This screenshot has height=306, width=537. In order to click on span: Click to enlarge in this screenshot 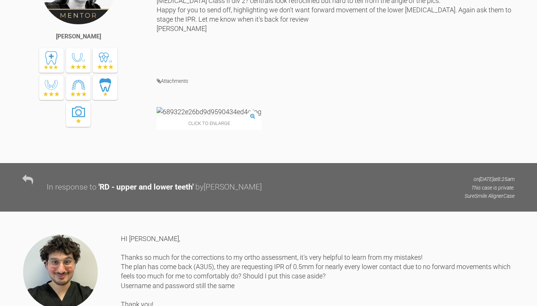, I will do `click(209, 123)`.